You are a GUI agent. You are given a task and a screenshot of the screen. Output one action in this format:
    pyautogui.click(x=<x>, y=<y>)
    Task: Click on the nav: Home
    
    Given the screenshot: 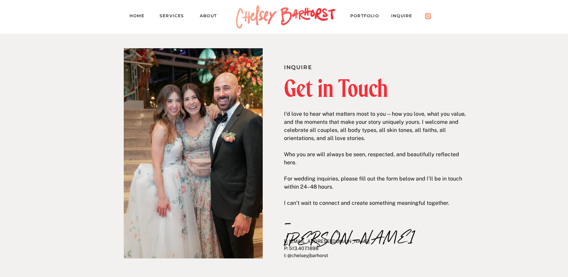 What is the action you would take?
    pyautogui.click(x=140, y=17)
    